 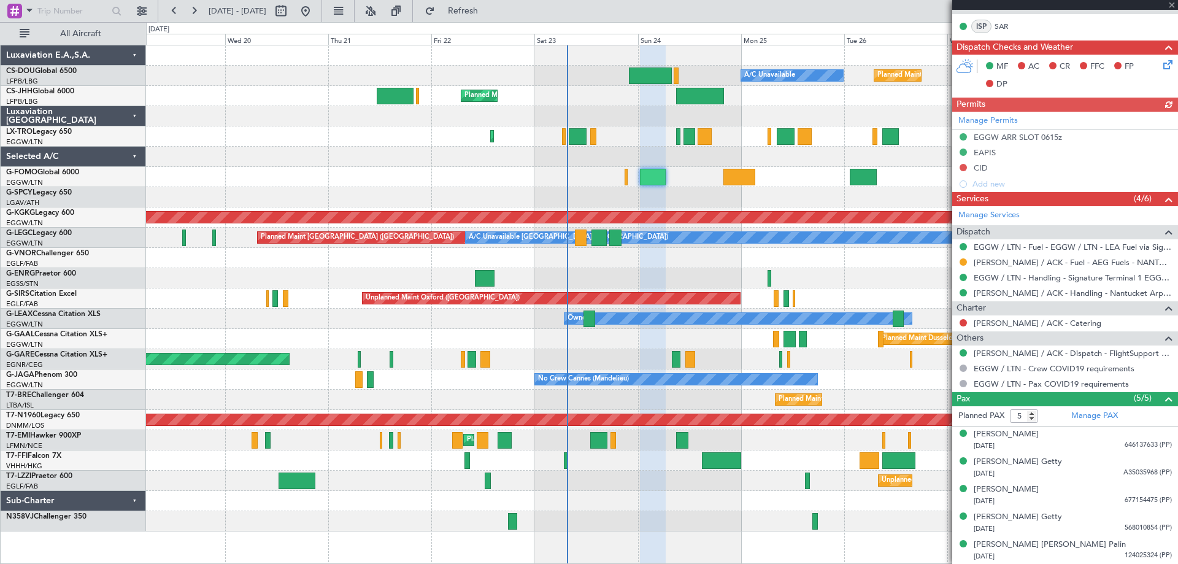 I want to click on input: Trip Number, so click(x=72, y=11).